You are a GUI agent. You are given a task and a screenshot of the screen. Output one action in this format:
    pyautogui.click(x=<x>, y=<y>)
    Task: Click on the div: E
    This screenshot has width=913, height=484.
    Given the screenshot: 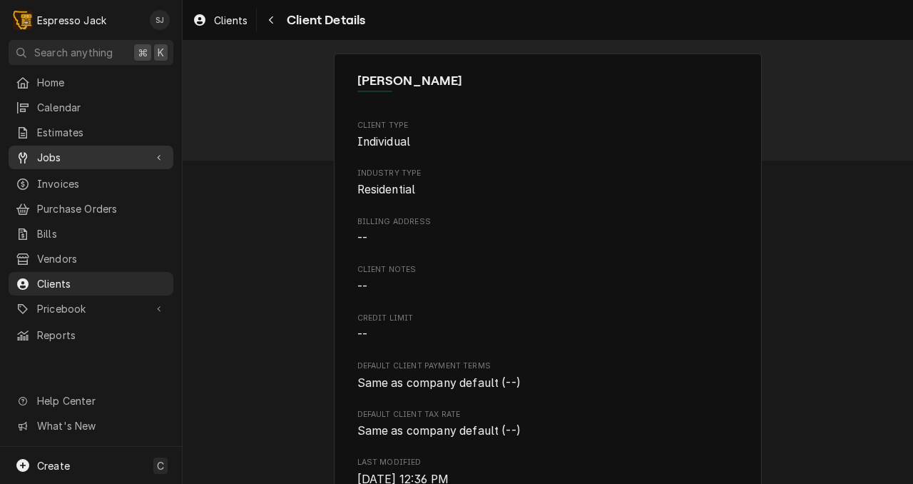 What is the action you would take?
    pyautogui.click(x=23, y=20)
    